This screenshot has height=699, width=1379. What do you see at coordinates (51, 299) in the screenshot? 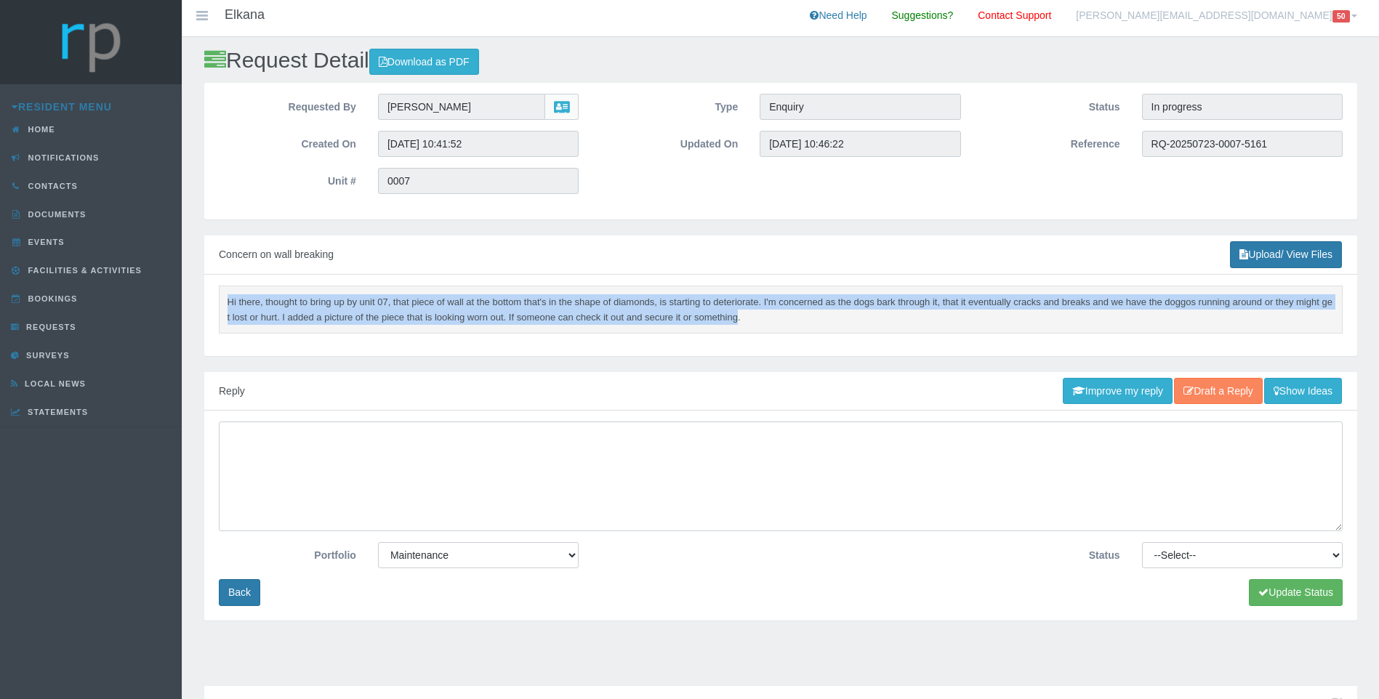
I see `span: Bookings` at bounding box center [51, 299].